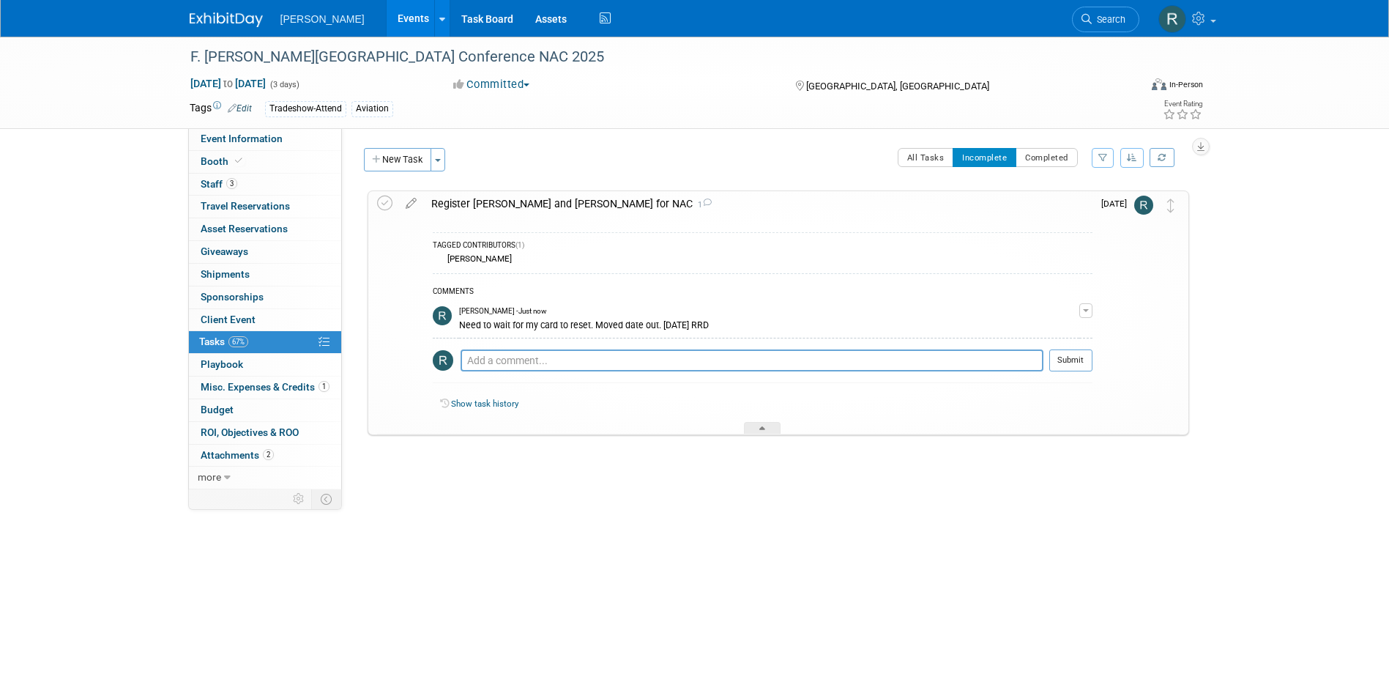 The width and height of the screenshot is (1389, 677). I want to click on img: Format-Inperson.png, so click(1159, 84).